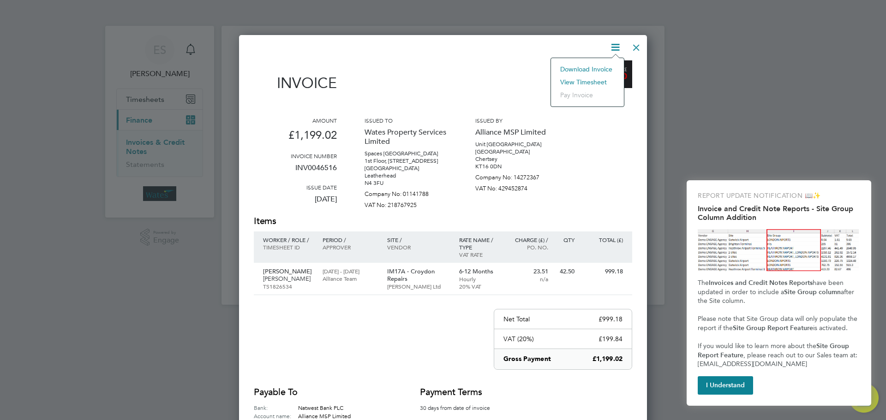 The width and height of the screenshot is (886, 420). Describe the element at coordinates (528, 240) in the screenshot. I see `p: Charge (£) /` at that location.